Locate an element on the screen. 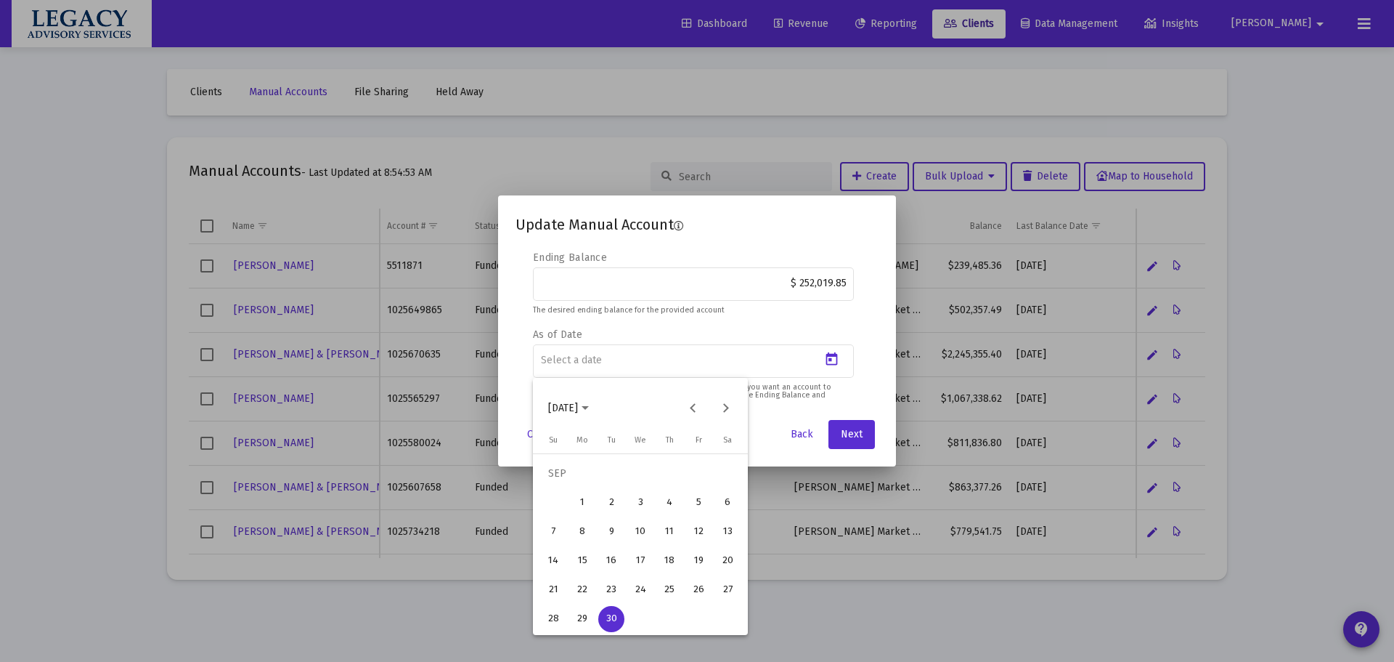 Image resolution: width=1394 pixels, height=662 pixels. div: 19 is located at coordinates (699, 561).